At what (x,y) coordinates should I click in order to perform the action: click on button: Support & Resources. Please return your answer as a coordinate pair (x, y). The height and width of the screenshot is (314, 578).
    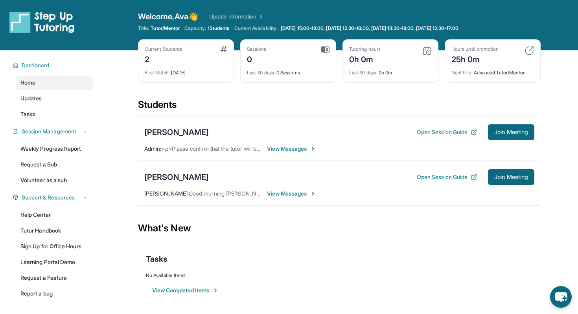
    Looking at the image, I should click on (53, 197).